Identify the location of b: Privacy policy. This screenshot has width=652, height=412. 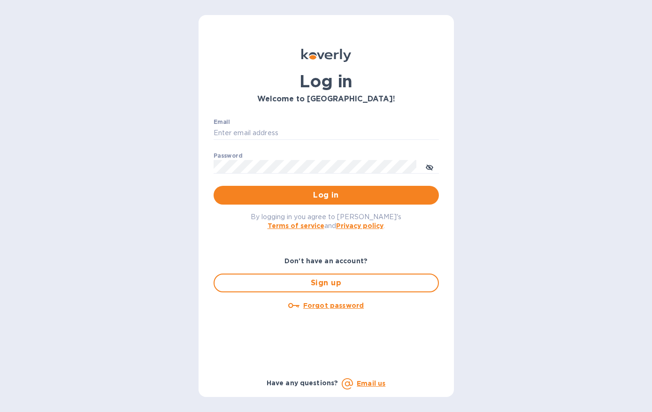
(359, 226).